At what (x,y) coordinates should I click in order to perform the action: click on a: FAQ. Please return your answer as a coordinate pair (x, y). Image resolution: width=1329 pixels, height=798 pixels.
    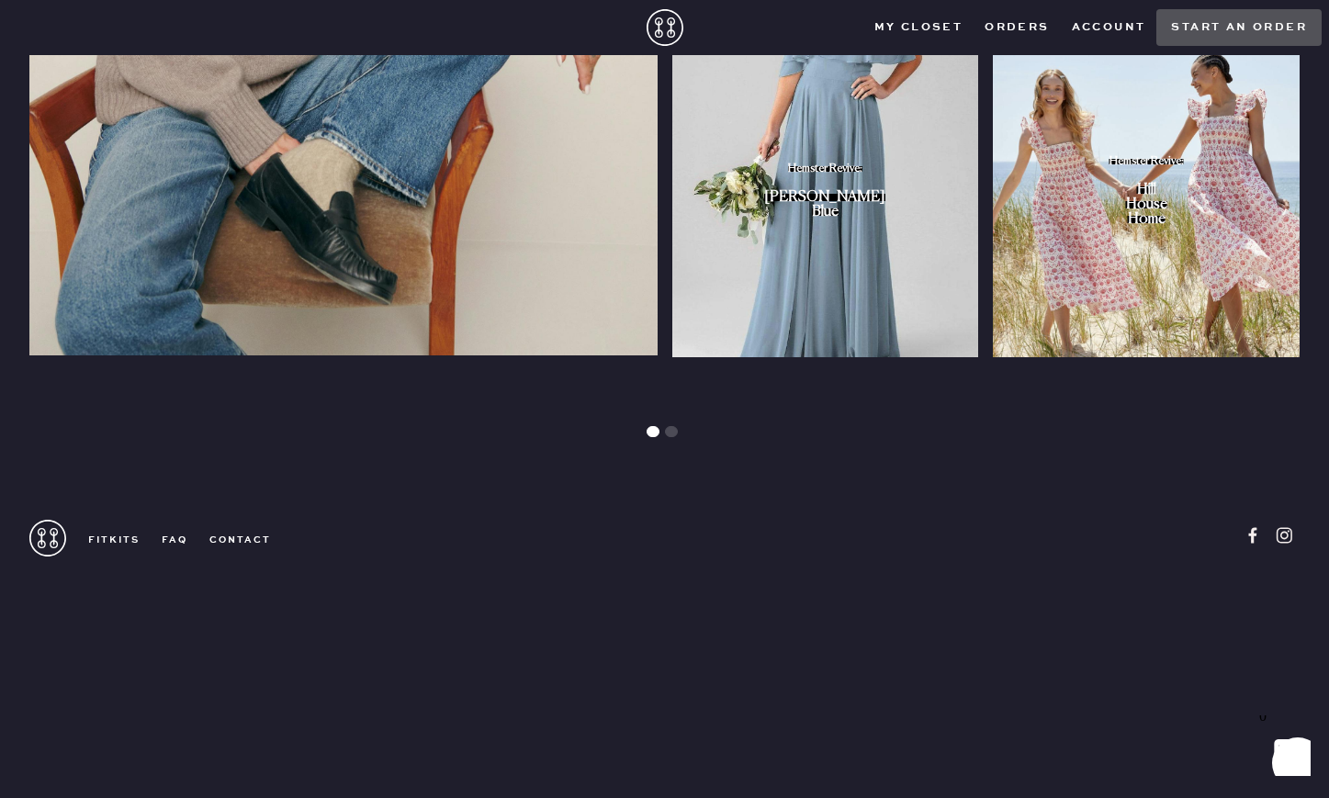
    Looking at the image, I should click on (163, 540).